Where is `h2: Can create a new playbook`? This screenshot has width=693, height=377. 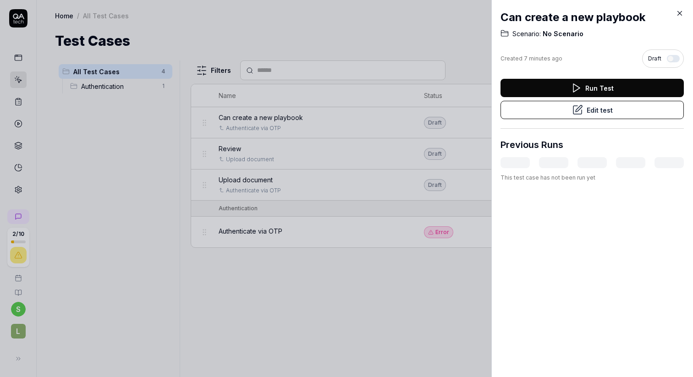 h2: Can create a new playbook is located at coordinates (592, 17).